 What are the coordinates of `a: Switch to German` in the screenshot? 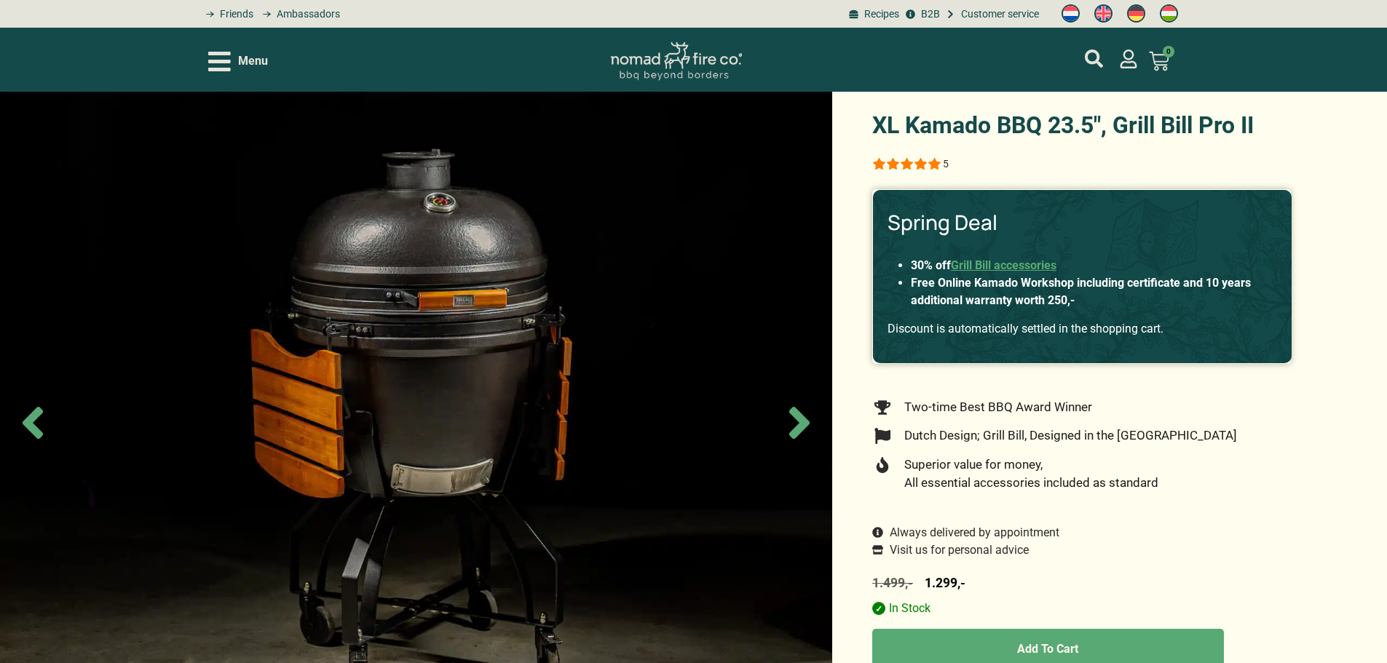 It's located at (1136, 14).